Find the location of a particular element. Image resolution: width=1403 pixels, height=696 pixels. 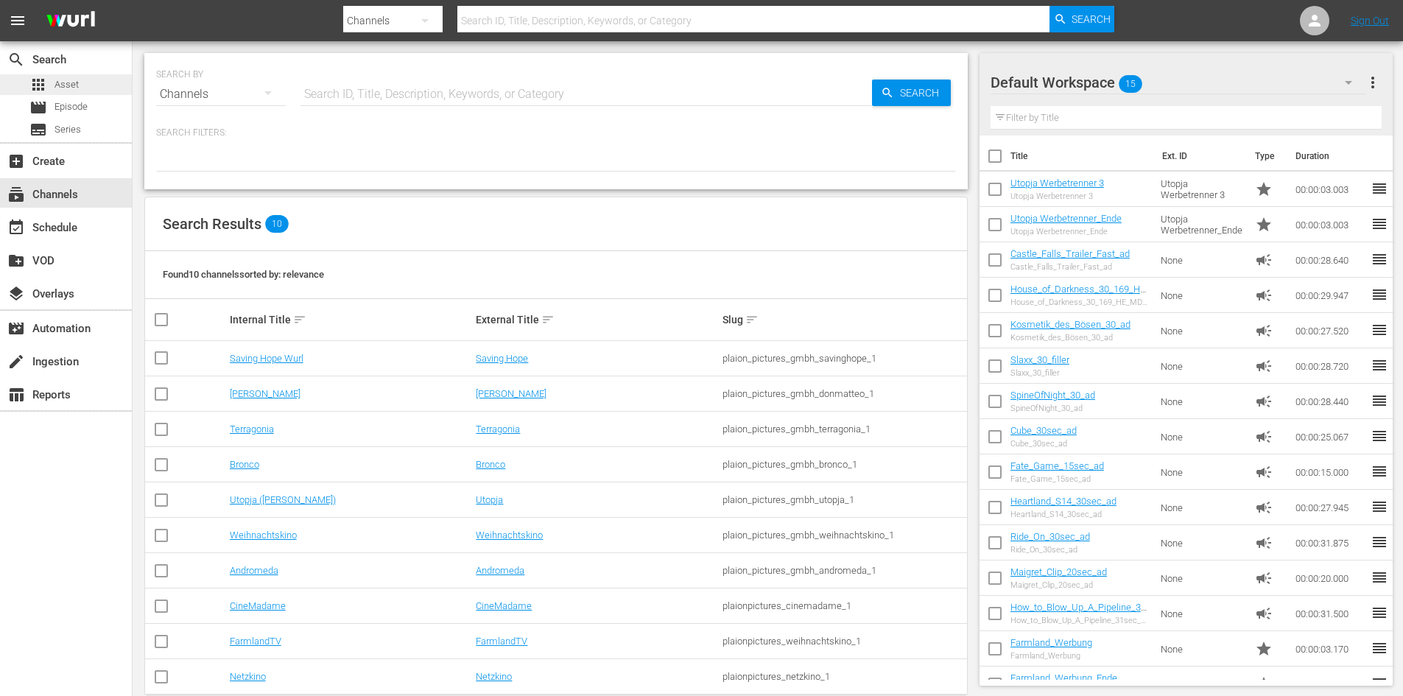

div: plaion_pictures_gmbh_donmatteo_1 is located at coordinates (843, 393).